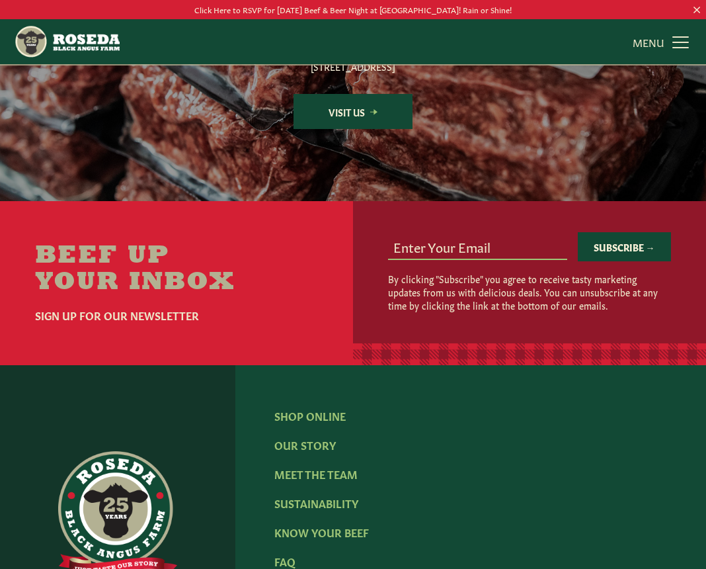  I want to click on a: Sustainability, so click(316, 503).